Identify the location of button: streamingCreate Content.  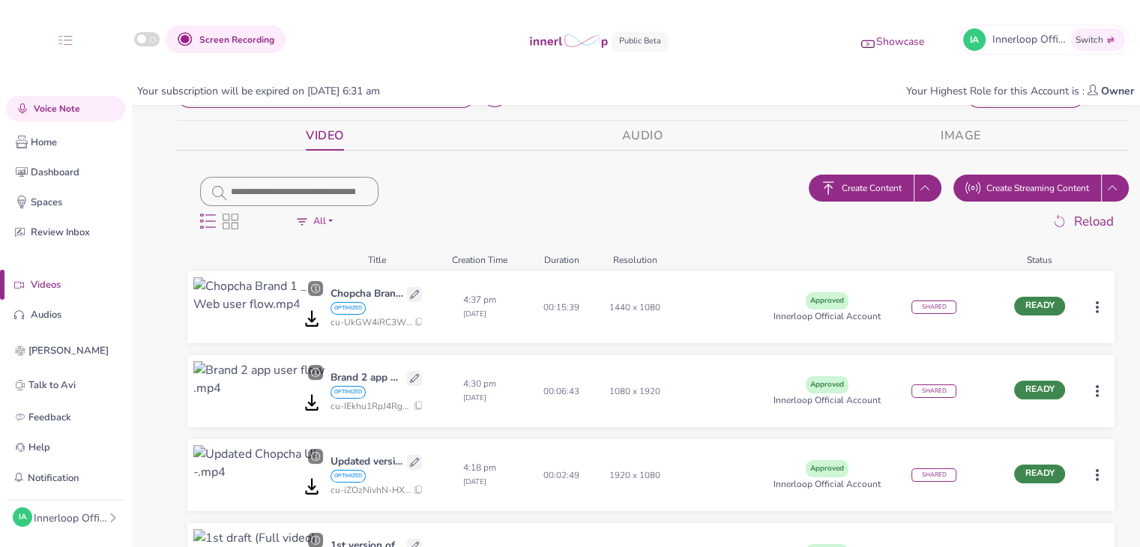
(861, 188).